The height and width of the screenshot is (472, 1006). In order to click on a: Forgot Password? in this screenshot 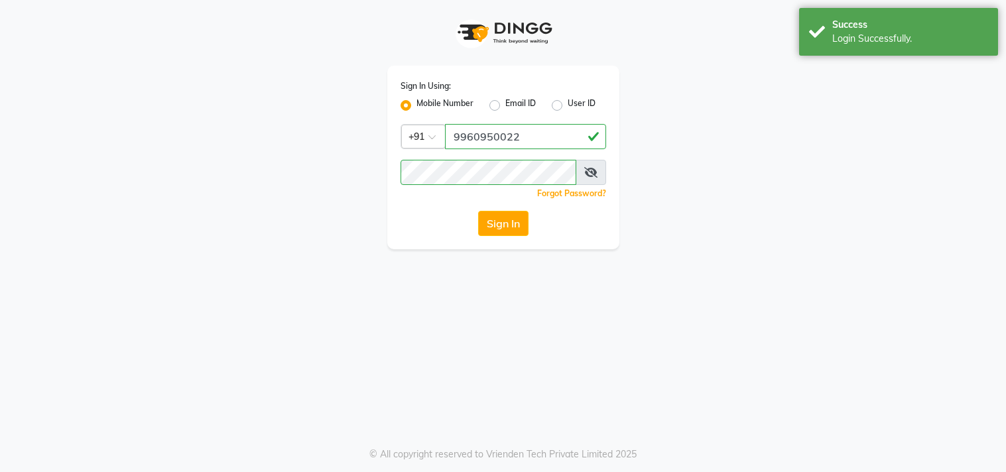, I will do `click(571, 193)`.